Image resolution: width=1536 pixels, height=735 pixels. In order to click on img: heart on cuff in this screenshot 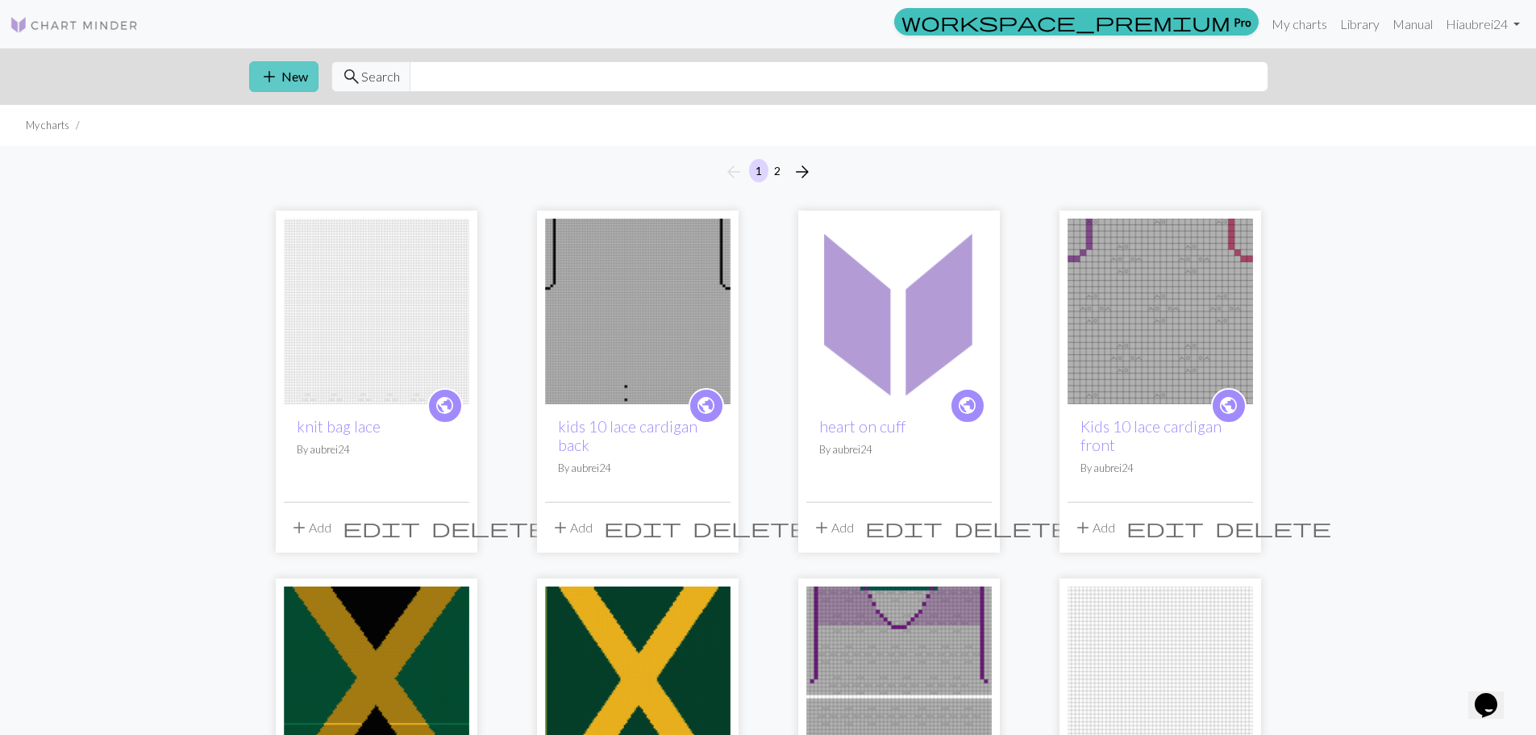, I will do `click(899, 311)`.